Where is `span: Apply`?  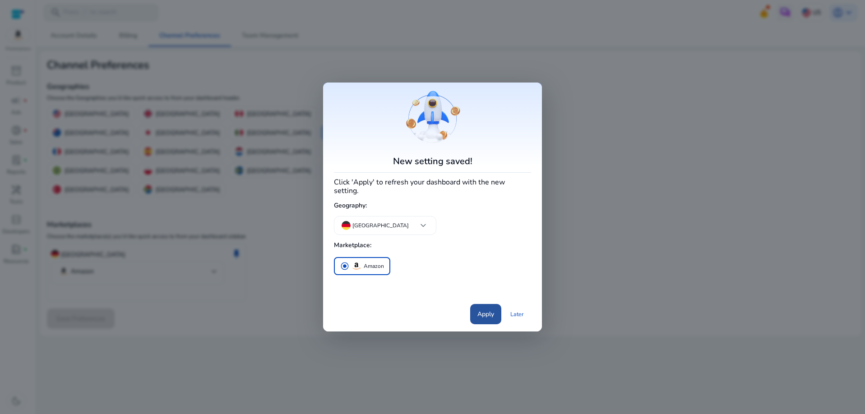
span: Apply is located at coordinates (485, 314).